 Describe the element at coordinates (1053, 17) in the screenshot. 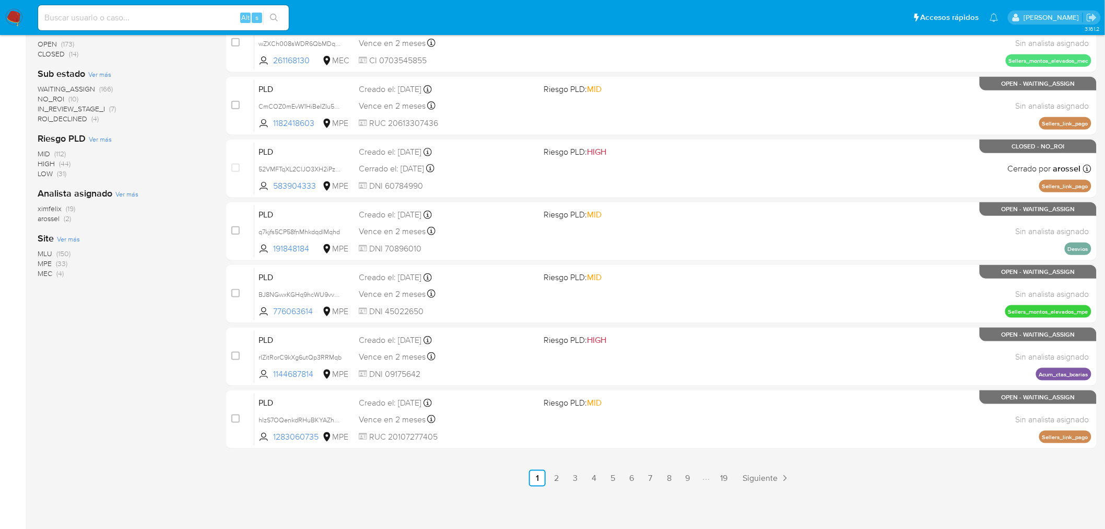

I see `p: gregorio.negri@mercadolibre.com` at that location.